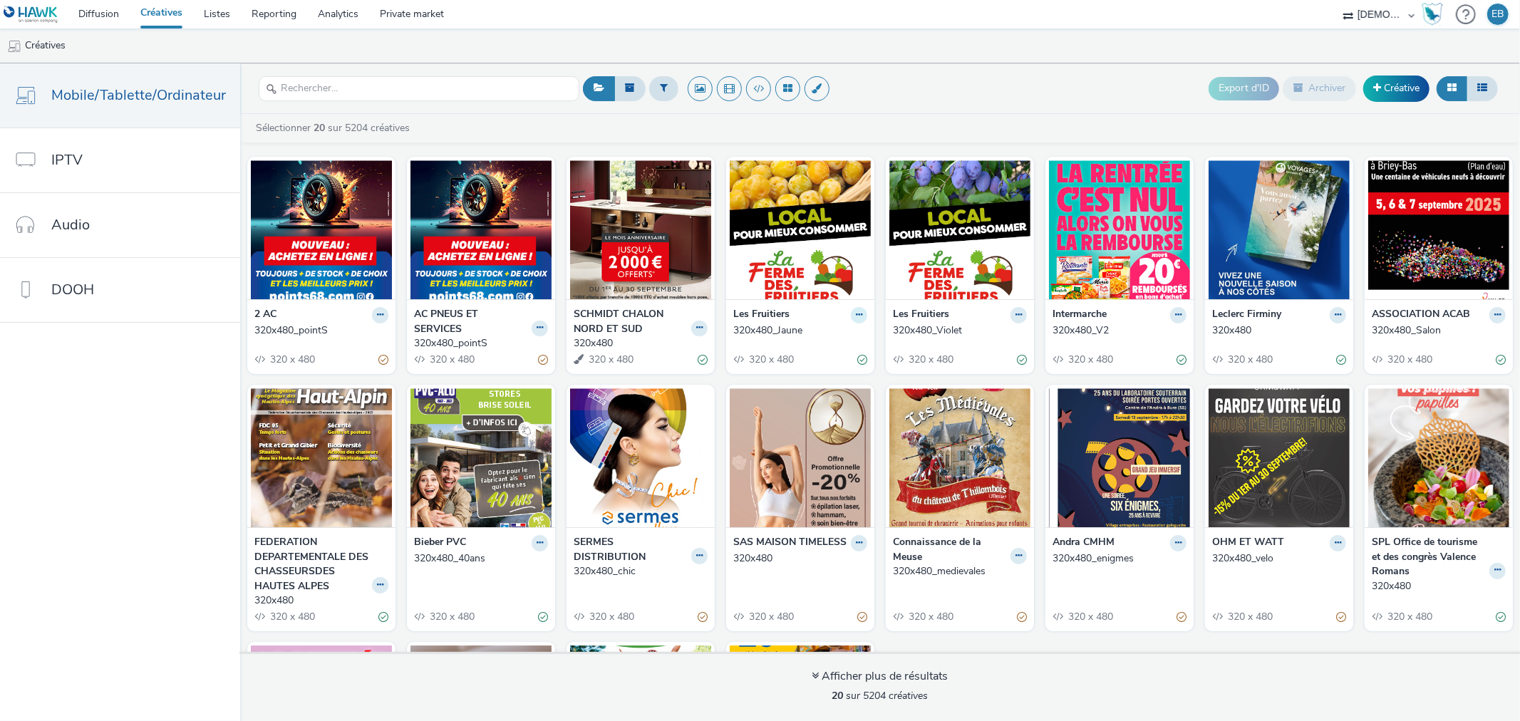 This screenshot has width=1520, height=721. Describe the element at coordinates (335, 128) in the screenshot. I see `a: Sélectionner sur 5204 créatives` at that location.